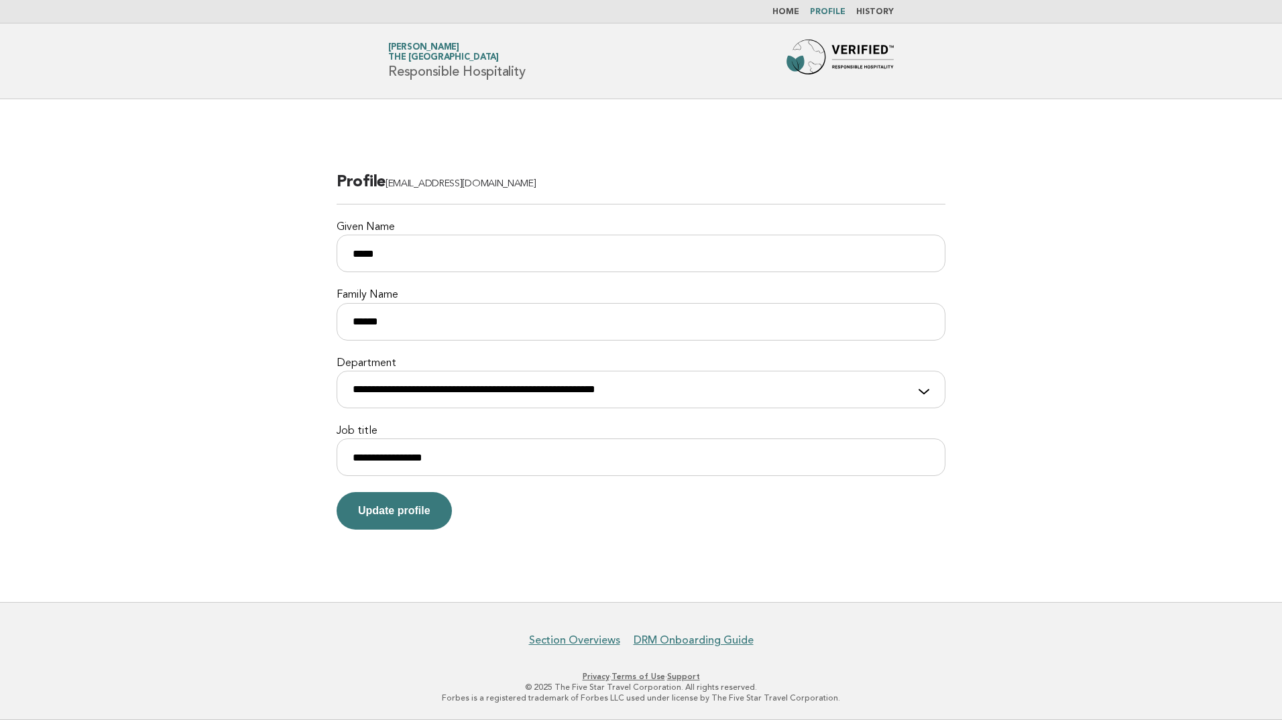 The image size is (1282, 720). I want to click on a: Terms of Use, so click(638, 677).